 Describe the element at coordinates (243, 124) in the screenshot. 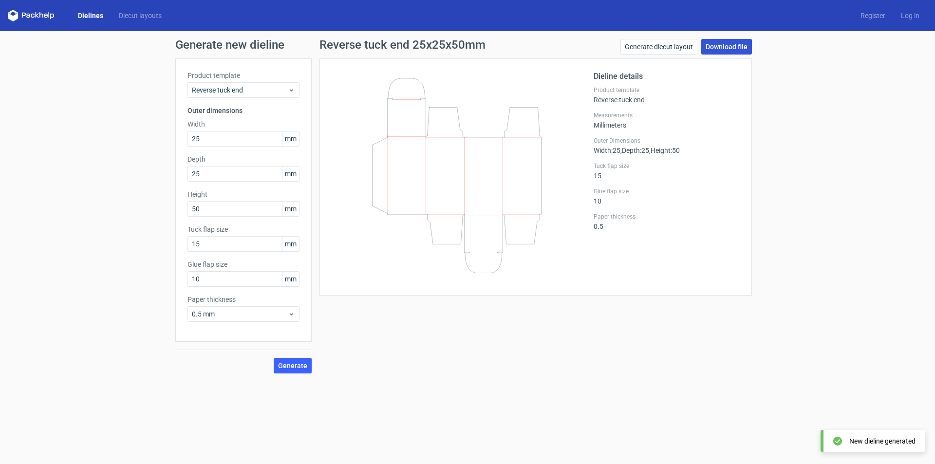

I see `label: Width` at that location.